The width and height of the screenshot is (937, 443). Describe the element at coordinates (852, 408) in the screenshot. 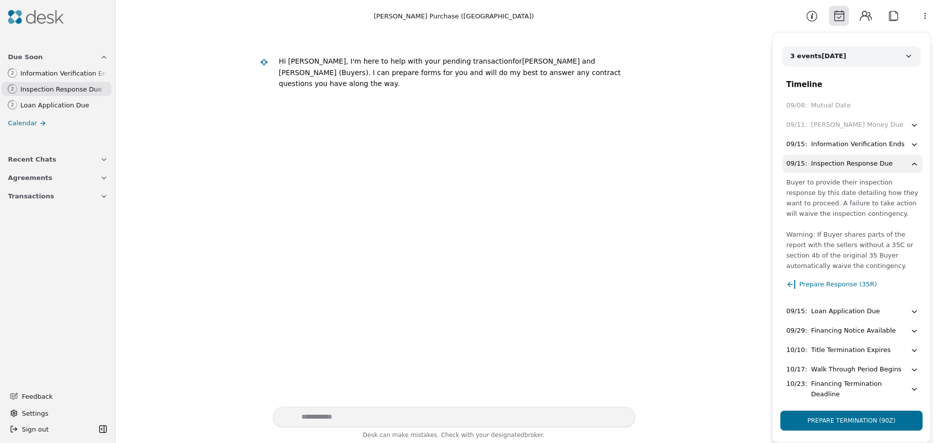

I see `button: 10/24:Closing Date` at that location.